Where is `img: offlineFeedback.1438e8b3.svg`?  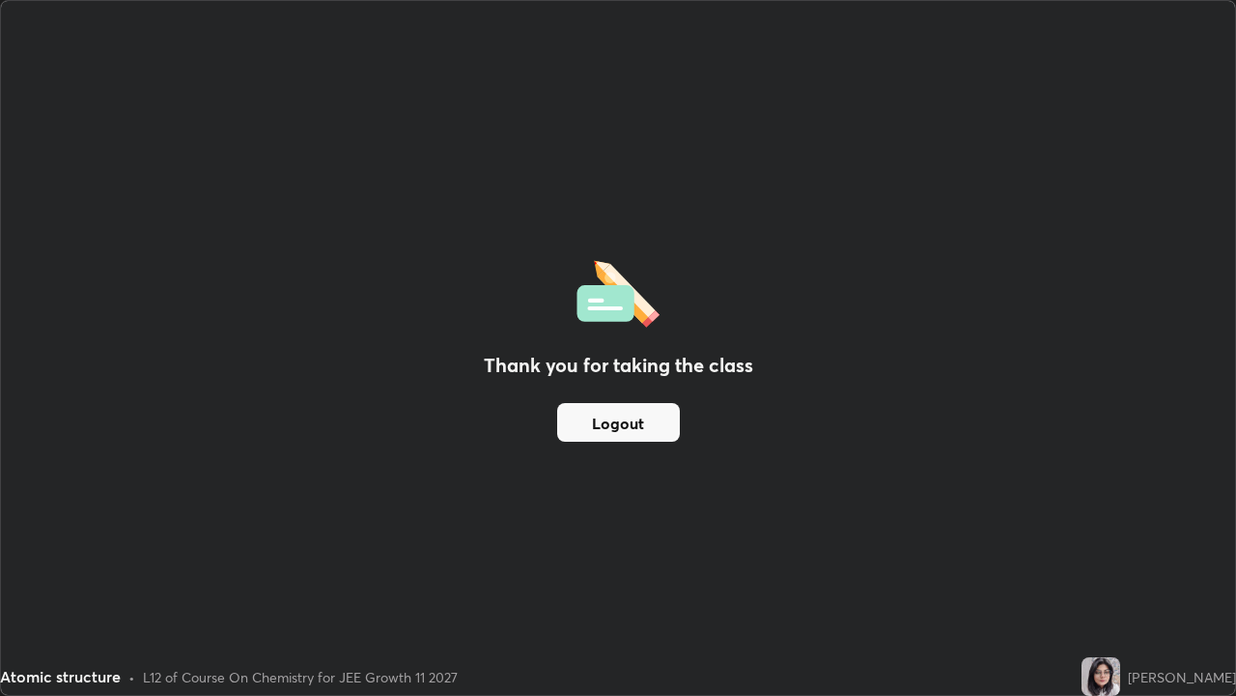
img: offlineFeedback.1438e8b3.svg is located at coordinates (618, 291).